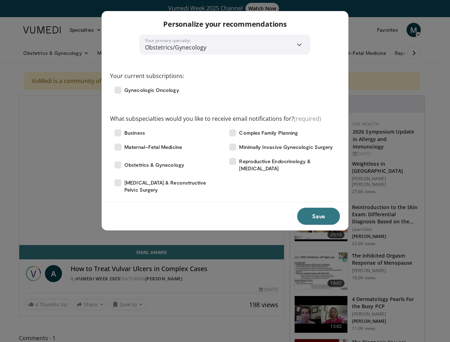 This screenshot has width=450, height=342. Describe the element at coordinates (147, 76) in the screenshot. I see `label: Your current subscriptions:` at that location.